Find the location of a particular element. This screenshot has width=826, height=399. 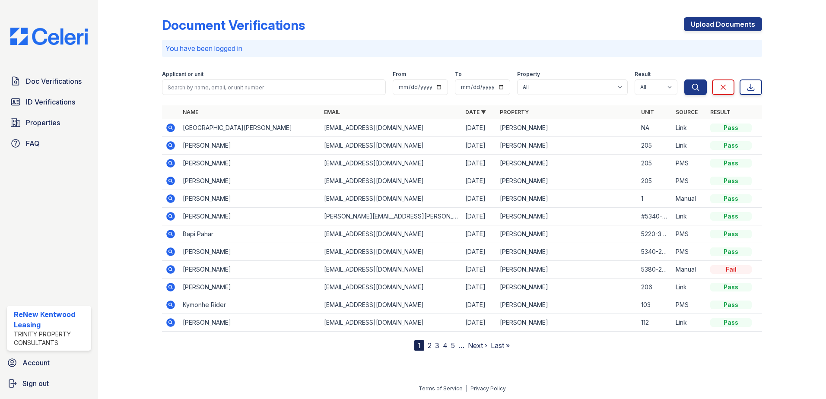

td: 112 is located at coordinates (655, 323).